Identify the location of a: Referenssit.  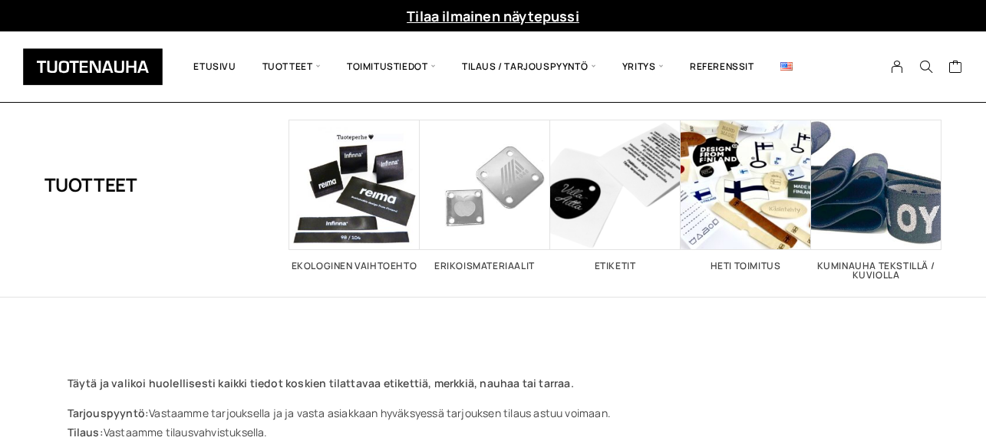
(722, 67).